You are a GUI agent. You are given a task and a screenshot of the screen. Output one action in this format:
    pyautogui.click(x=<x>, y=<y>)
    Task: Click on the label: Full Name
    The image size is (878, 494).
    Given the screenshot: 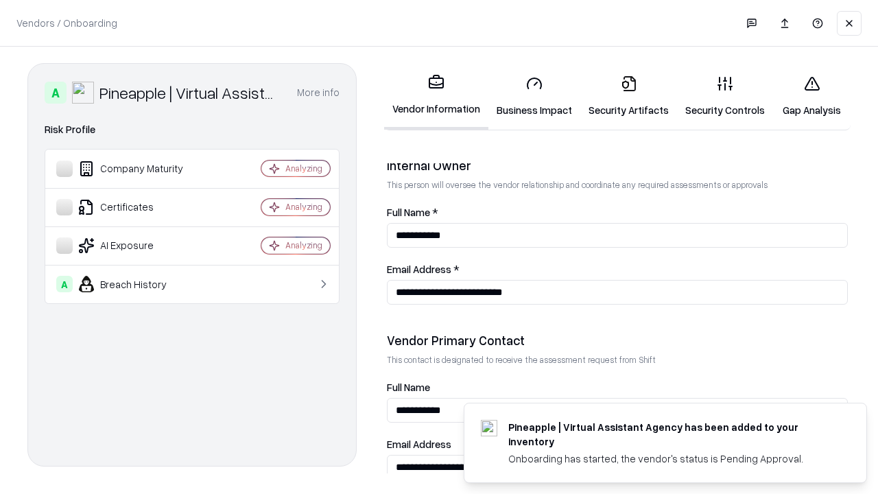 What is the action you would take?
    pyautogui.click(x=617, y=387)
    